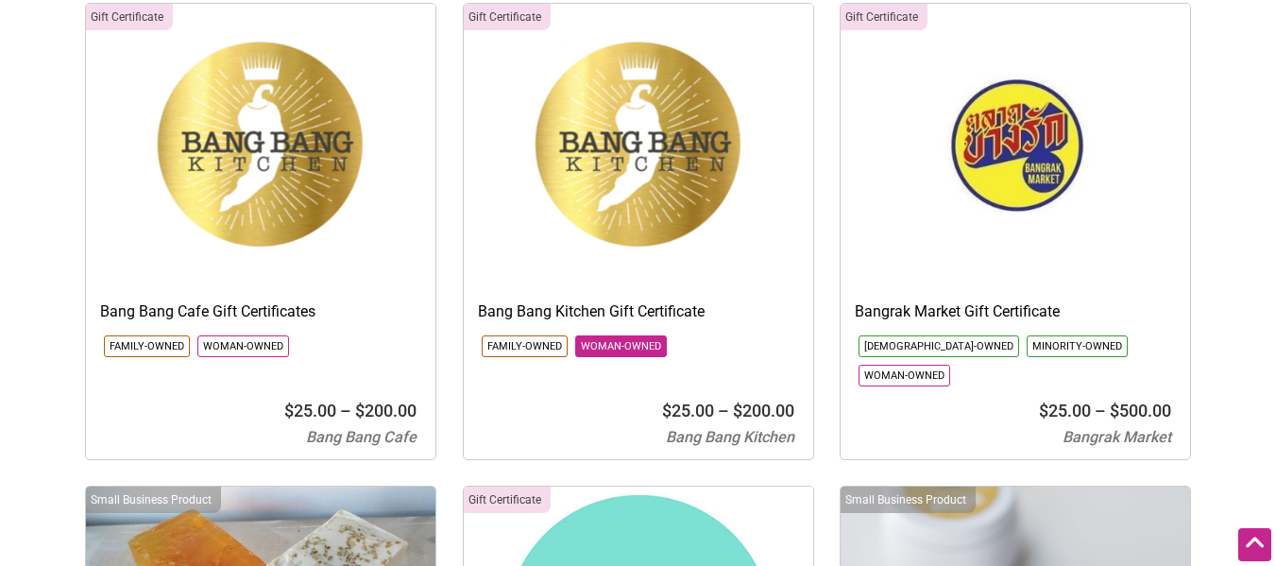  Describe the element at coordinates (261, 312) in the screenshot. I see `h3: Bang Bang Cafe Gift Certificates` at that location.